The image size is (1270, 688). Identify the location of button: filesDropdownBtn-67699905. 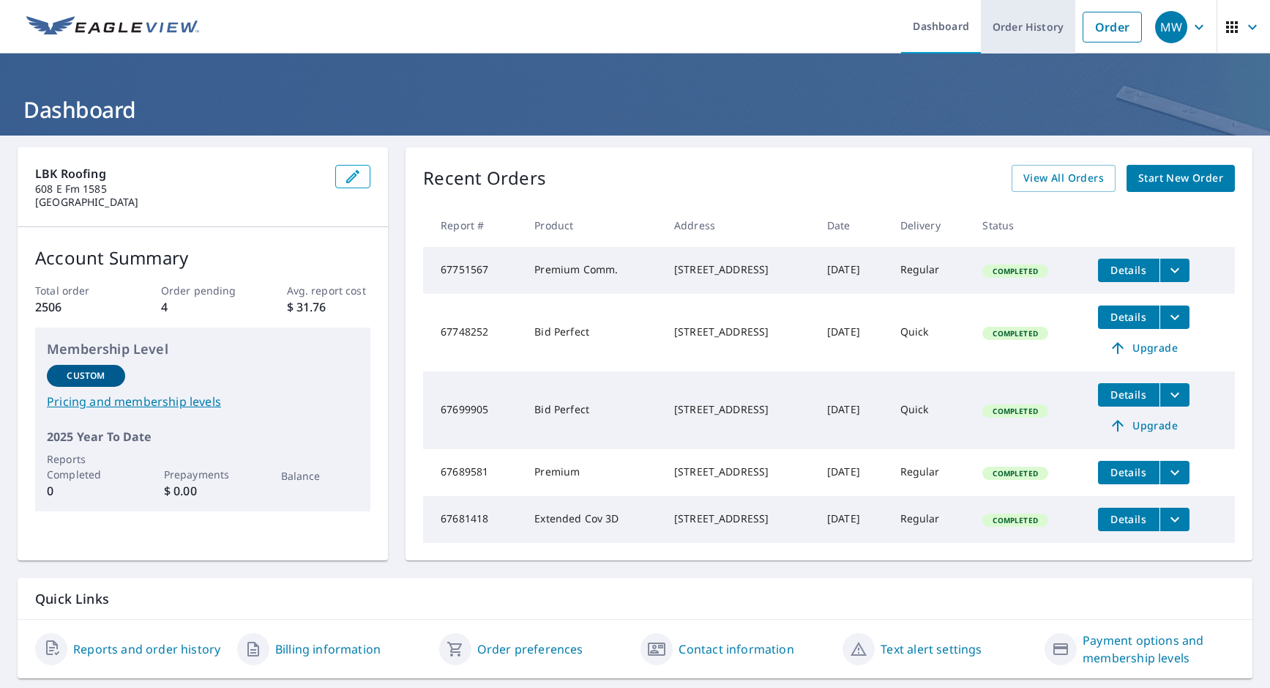
(1174, 395).